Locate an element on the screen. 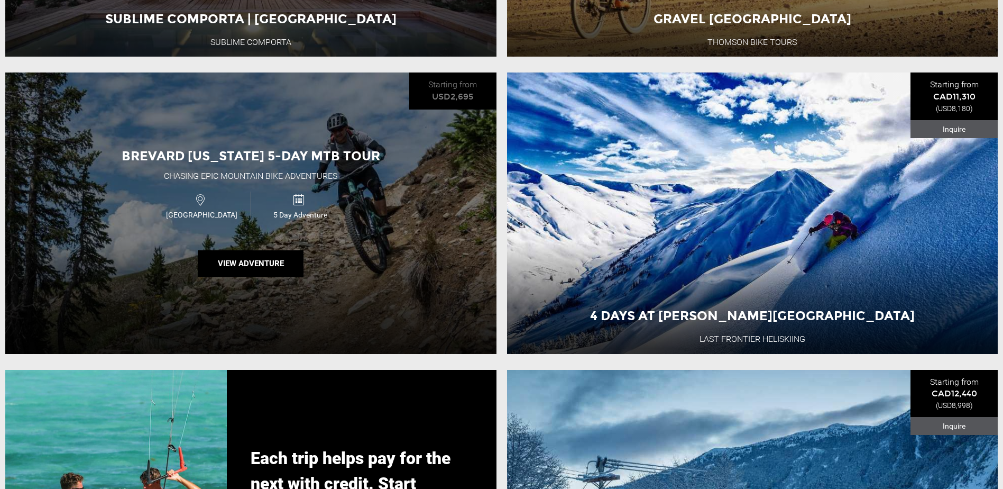 Image resolution: width=1003 pixels, height=489 pixels. span: 5 Day Adventure is located at coordinates (300, 215).